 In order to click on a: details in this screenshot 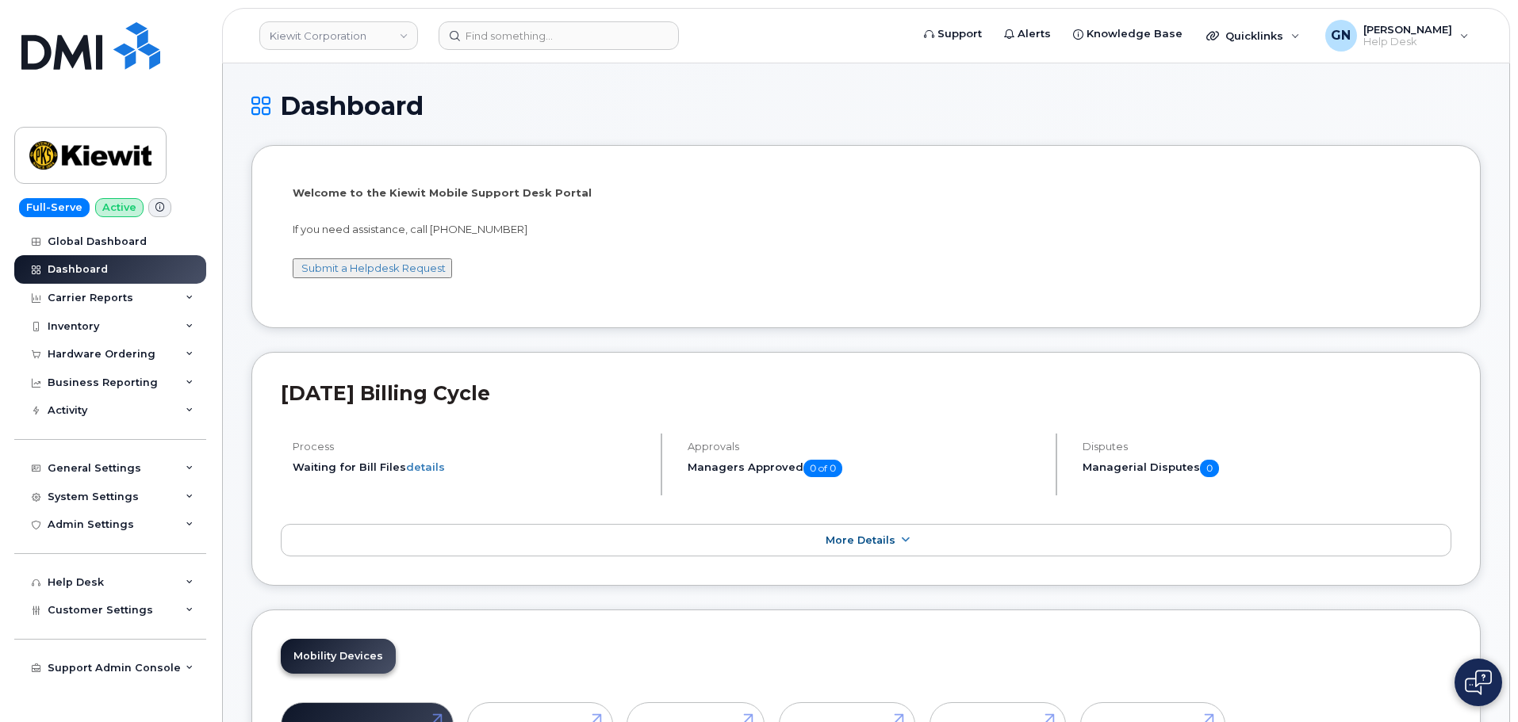, I will do `click(425, 467)`.